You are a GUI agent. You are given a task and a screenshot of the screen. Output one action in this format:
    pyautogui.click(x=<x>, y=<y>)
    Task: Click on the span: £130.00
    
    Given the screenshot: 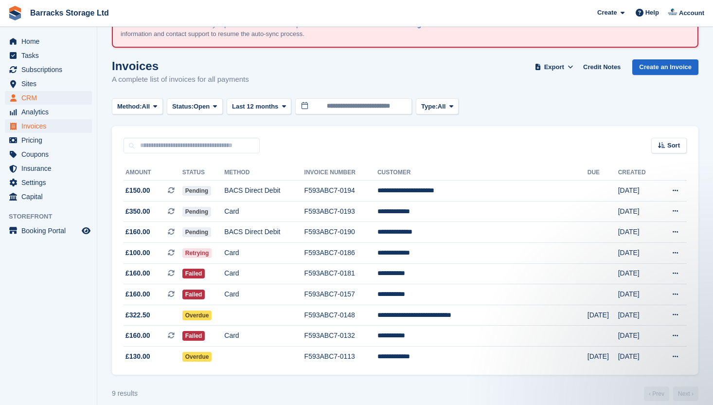 What is the action you would take?
    pyautogui.click(x=138, y=356)
    